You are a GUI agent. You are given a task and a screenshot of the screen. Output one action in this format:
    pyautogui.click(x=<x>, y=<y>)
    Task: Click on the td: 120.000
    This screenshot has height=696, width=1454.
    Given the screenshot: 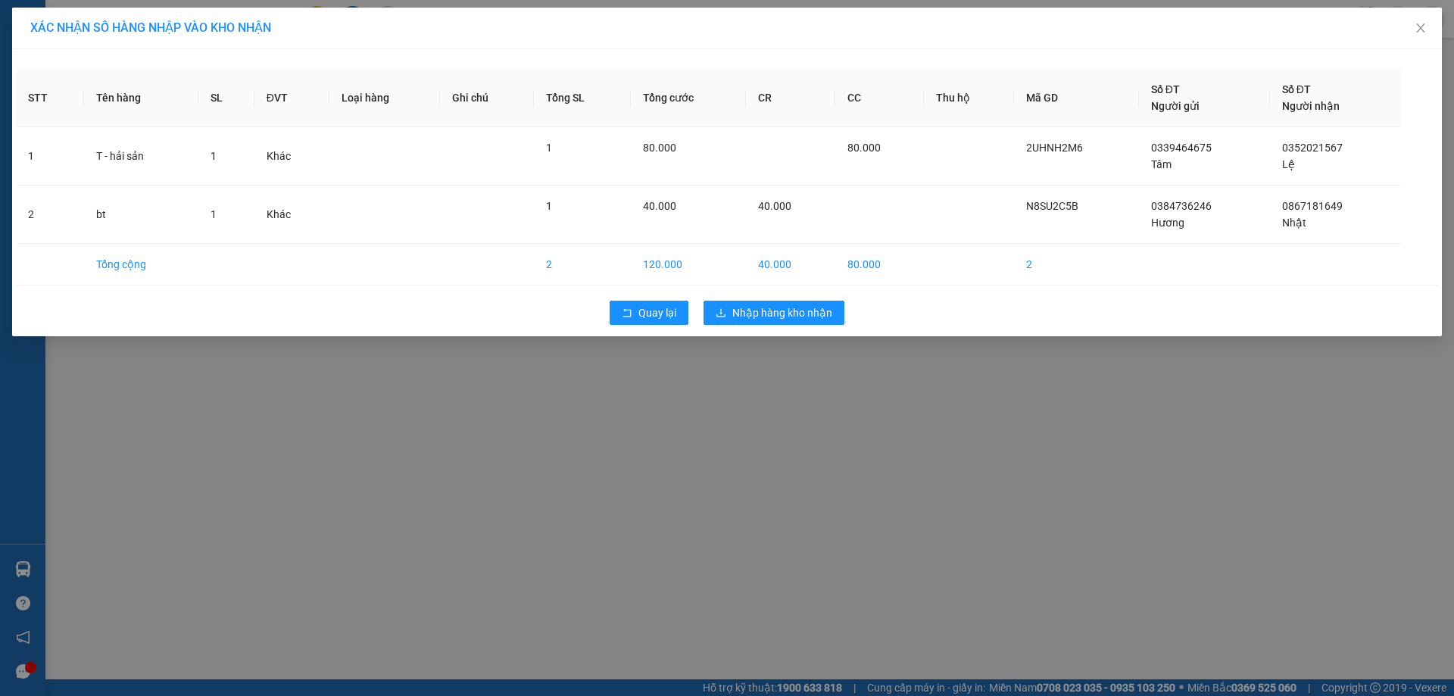 What is the action you would take?
    pyautogui.click(x=688, y=264)
    